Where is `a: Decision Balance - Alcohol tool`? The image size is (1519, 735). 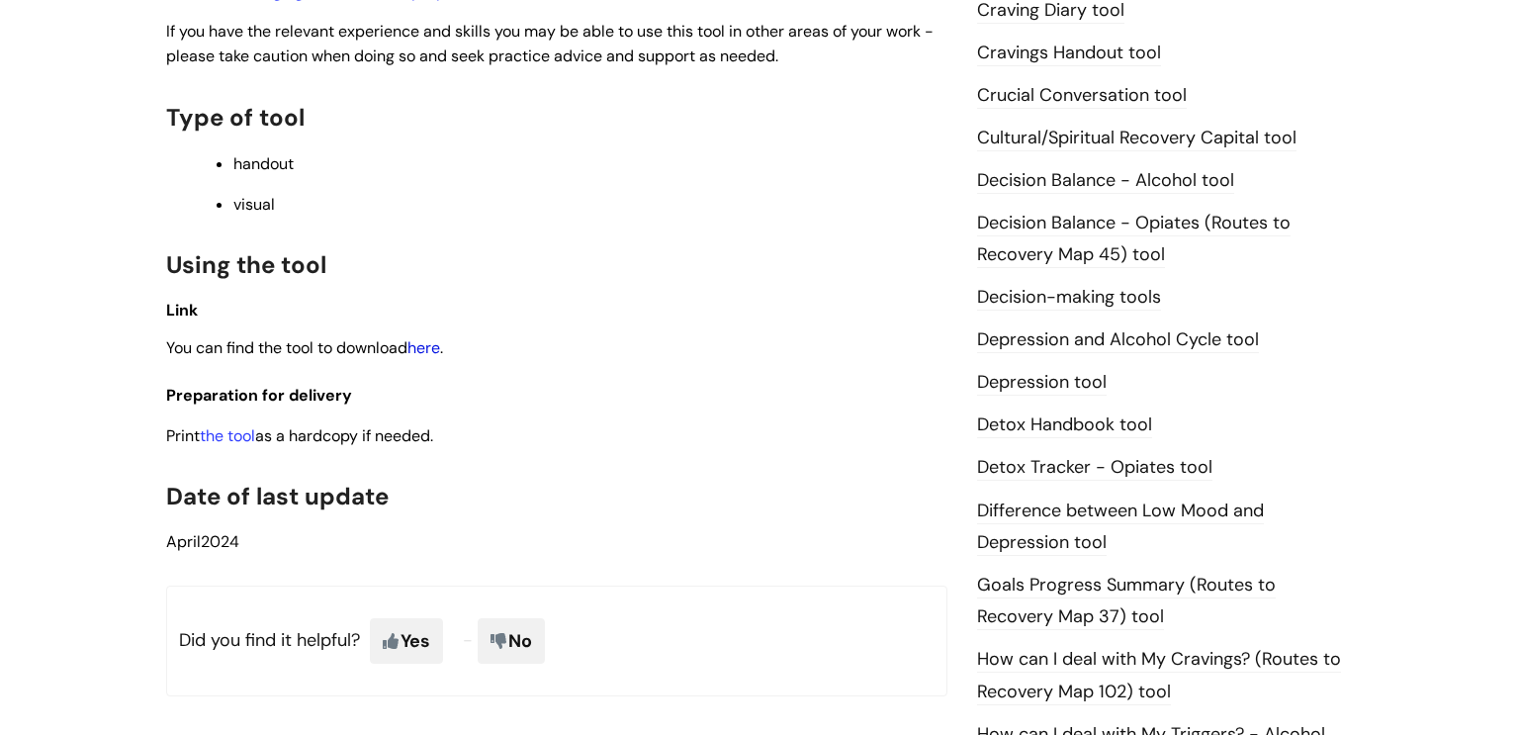
a: Decision Balance - Alcohol tool is located at coordinates (1106, 181).